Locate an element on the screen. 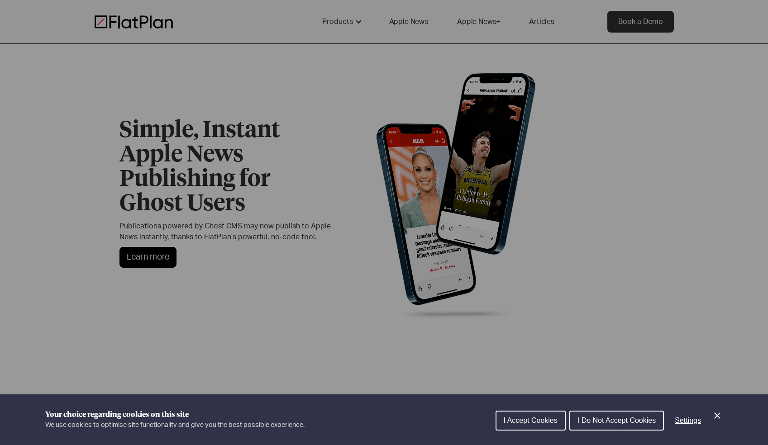  button: I Accept Cookies is located at coordinates (530, 421).